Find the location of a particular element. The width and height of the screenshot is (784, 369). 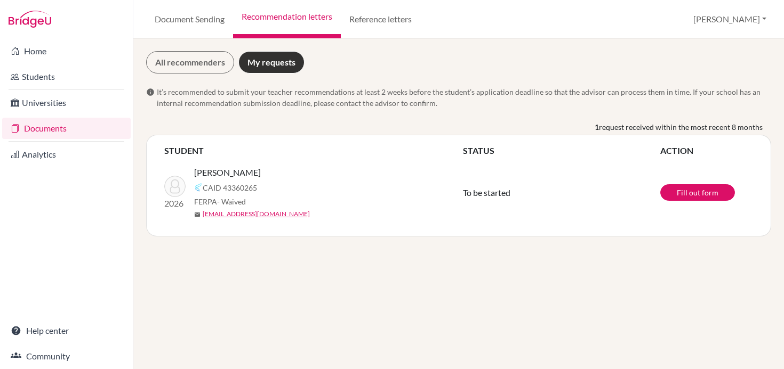

img: Common App logo is located at coordinates (198, 188).